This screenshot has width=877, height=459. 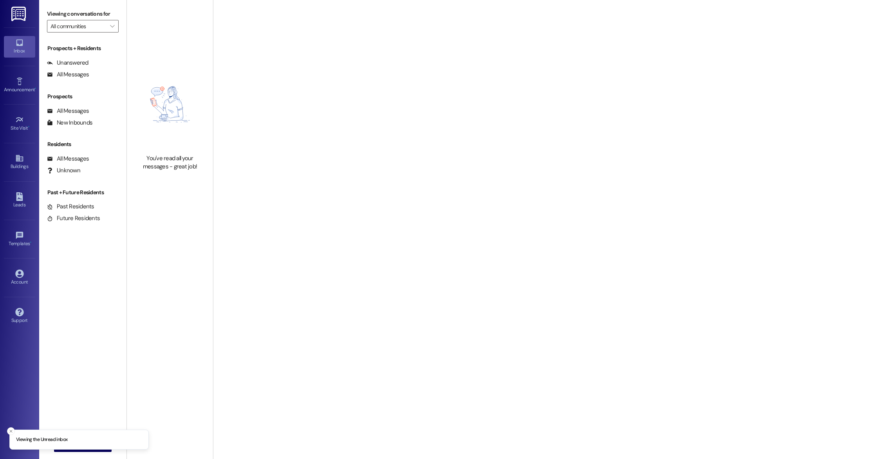 What do you see at coordinates (42, 440) in the screenshot?
I see `p: Viewing the Unread inbox` at bounding box center [42, 440].